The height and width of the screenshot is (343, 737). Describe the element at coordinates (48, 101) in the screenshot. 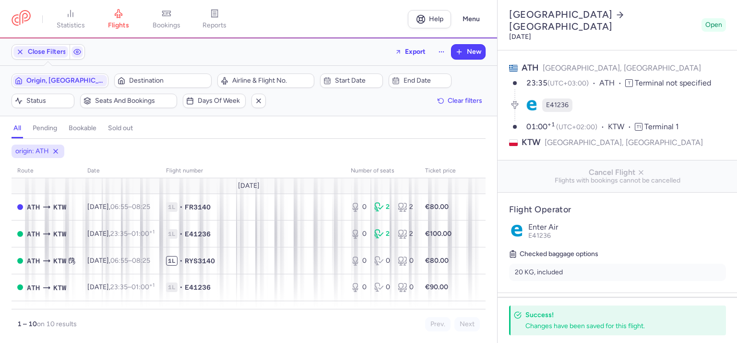

I see `span: Status` at that location.